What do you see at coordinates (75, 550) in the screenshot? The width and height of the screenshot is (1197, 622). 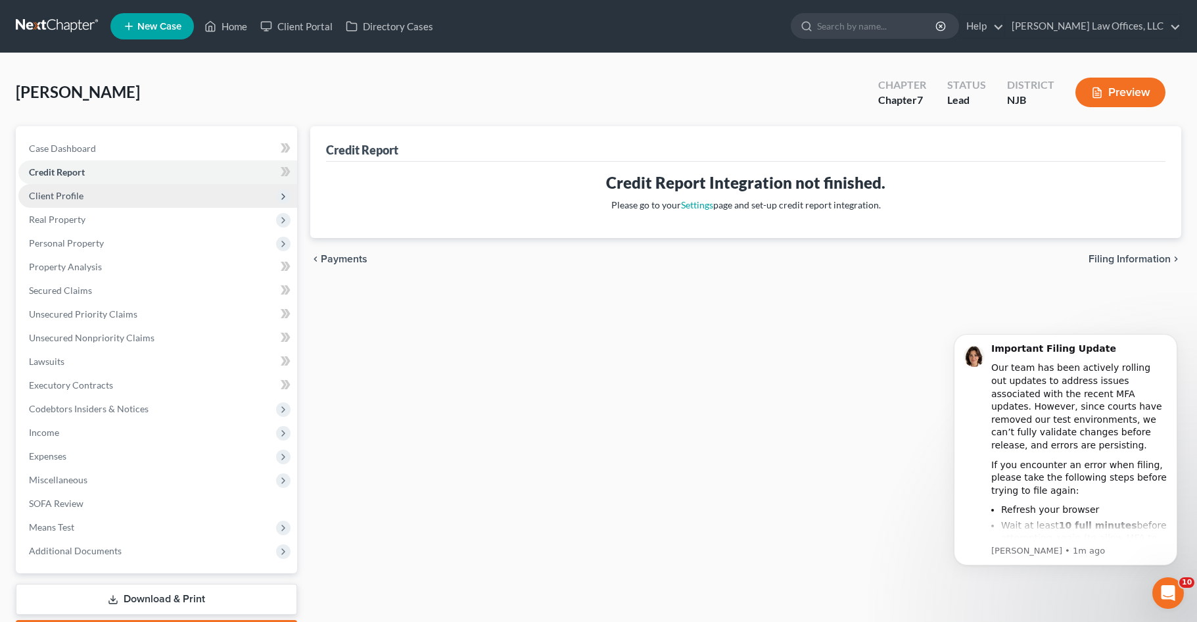 I see `span: Additional Documents` at bounding box center [75, 550].